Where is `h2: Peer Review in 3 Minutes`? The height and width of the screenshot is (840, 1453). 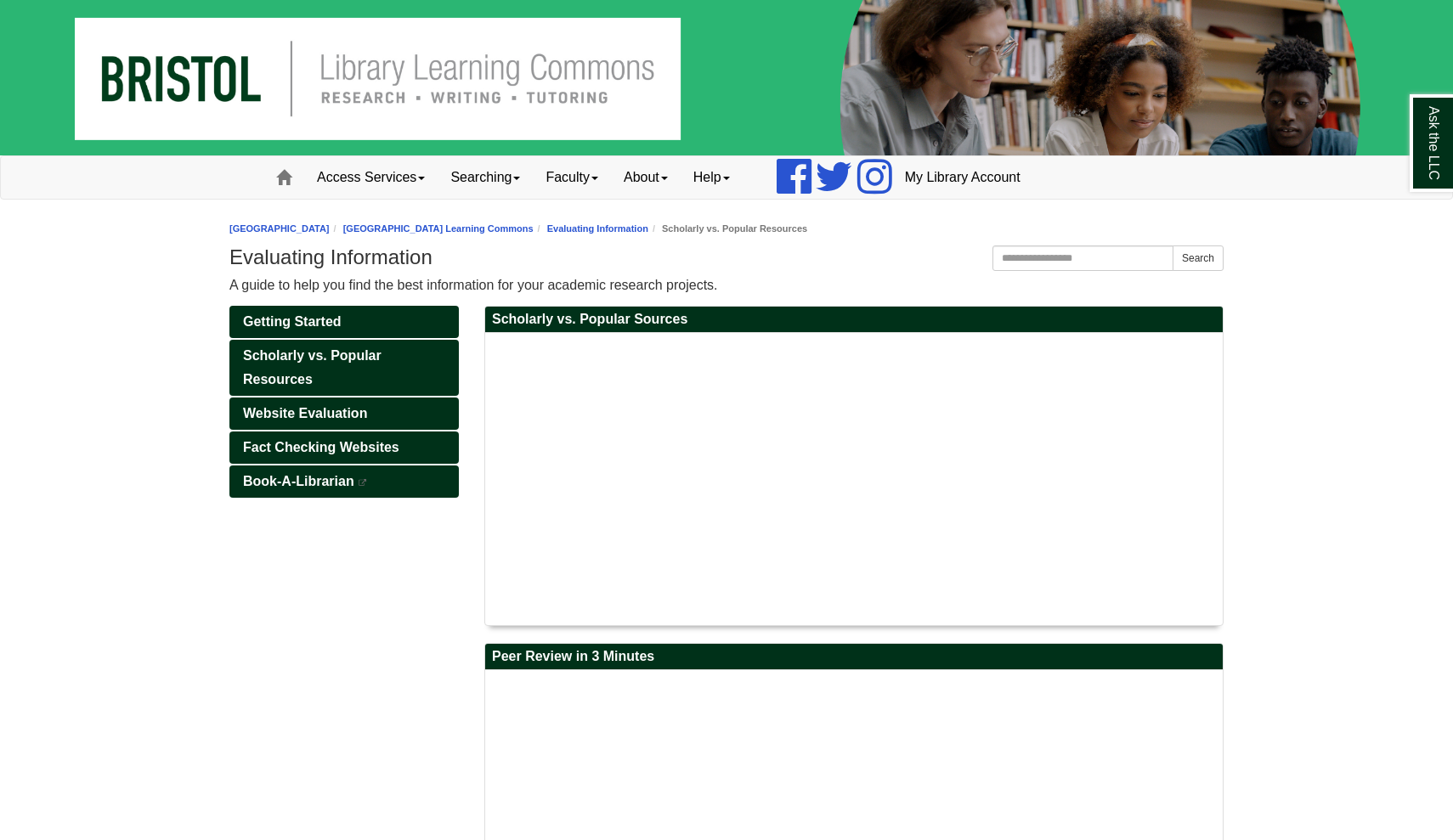
h2: Peer Review in 3 Minutes is located at coordinates (854, 656).